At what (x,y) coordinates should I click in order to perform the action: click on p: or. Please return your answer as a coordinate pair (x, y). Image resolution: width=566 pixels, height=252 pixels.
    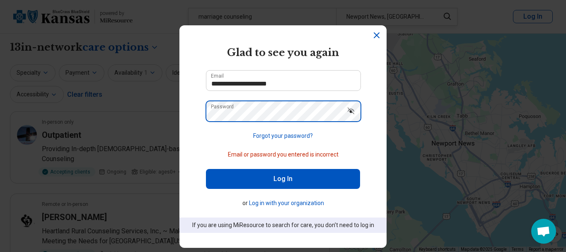
    Looking at the image, I should click on (283, 203).